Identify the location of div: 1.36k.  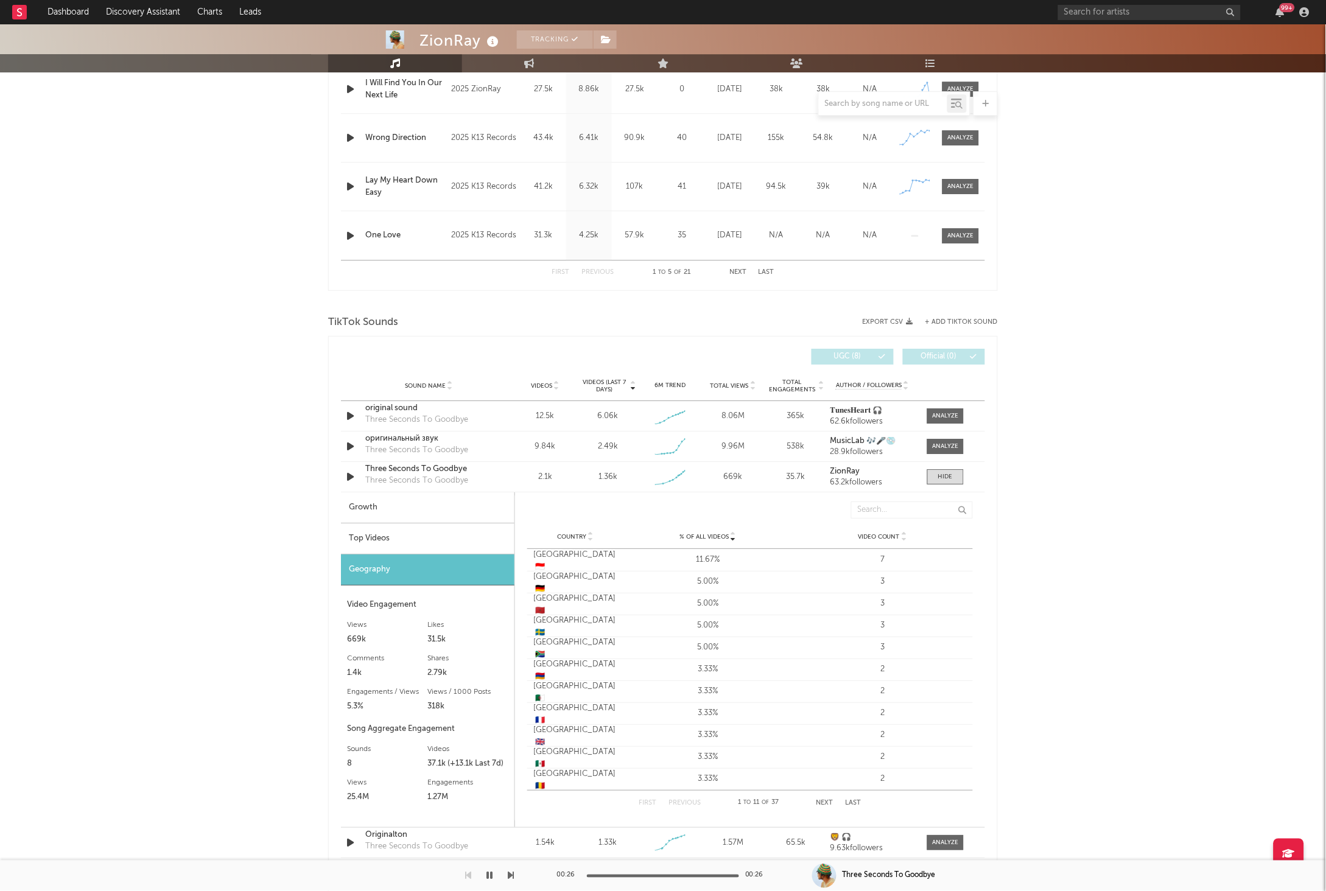
(607, 477).